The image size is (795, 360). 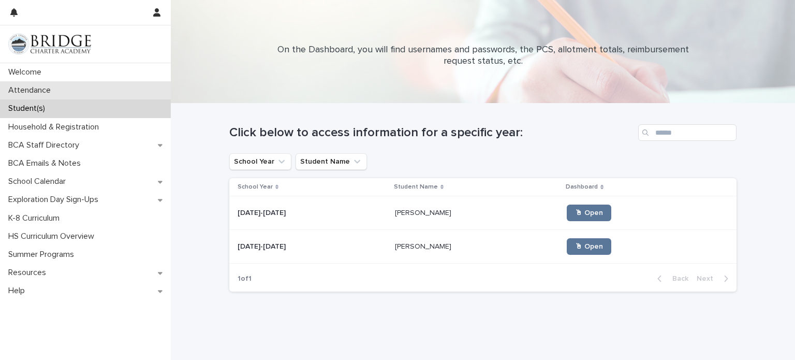 What do you see at coordinates (36, 218) in the screenshot?
I see `p: K-8 Curriculum` at bounding box center [36, 218].